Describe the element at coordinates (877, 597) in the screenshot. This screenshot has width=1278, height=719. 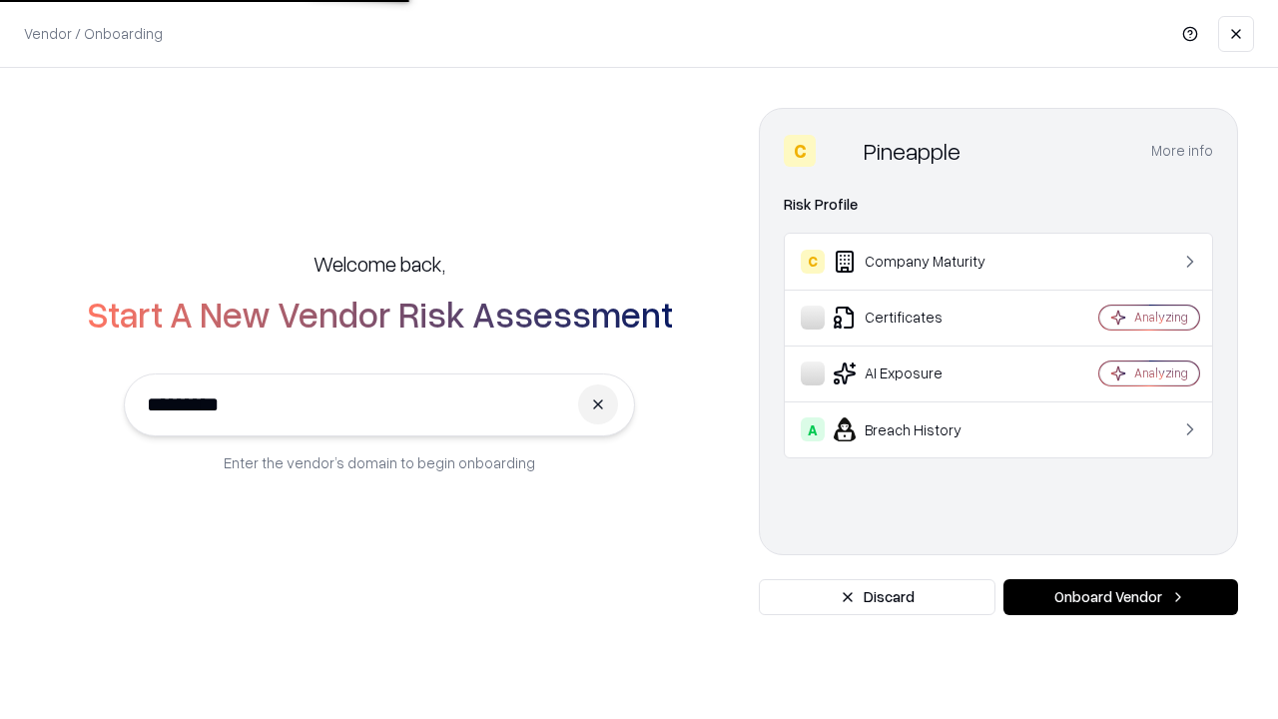
I see `button: Discard` at that location.